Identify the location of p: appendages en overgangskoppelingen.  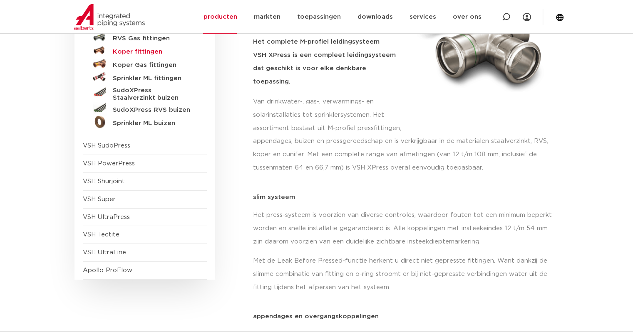
(406, 317).